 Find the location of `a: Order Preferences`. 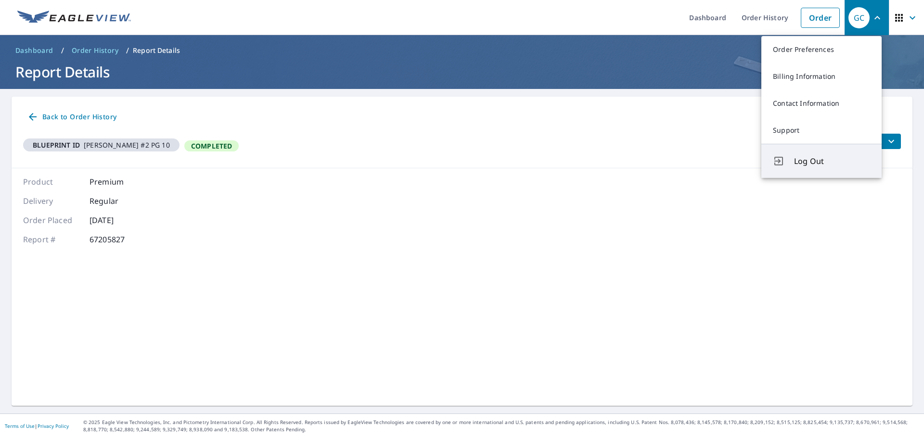

a: Order Preferences is located at coordinates (821, 50).